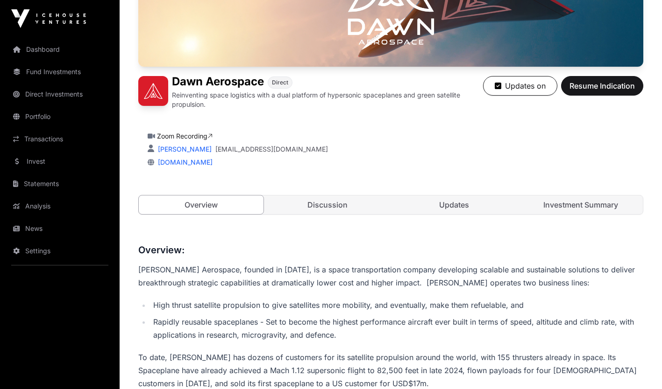  Describe the element at coordinates (602, 86) in the screenshot. I see `span: Resume Indication` at that location.